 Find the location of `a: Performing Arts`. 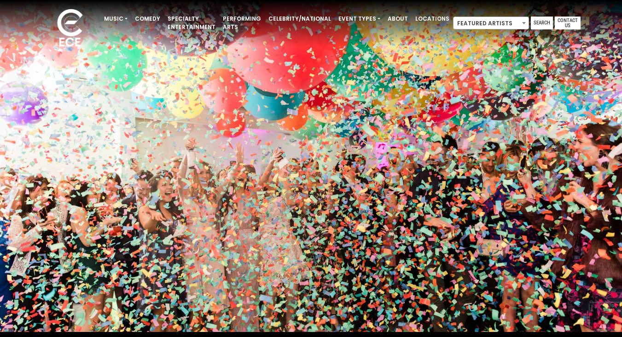

a: Performing Arts is located at coordinates (242, 23).